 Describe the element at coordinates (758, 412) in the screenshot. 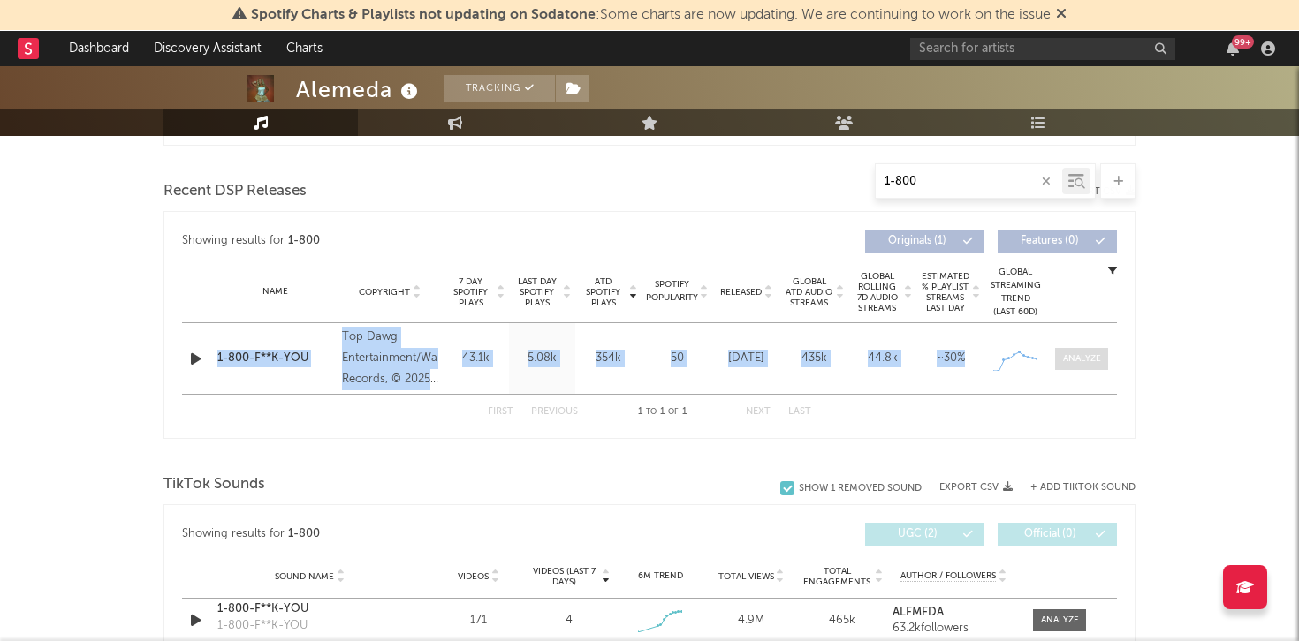

I see `button: Next` at that location.